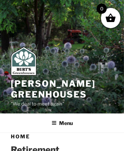 Image resolution: width=124 pixels, height=151 pixels. Describe the element at coordinates (62, 122) in the screenshot. I see `button: Menu` at that location.